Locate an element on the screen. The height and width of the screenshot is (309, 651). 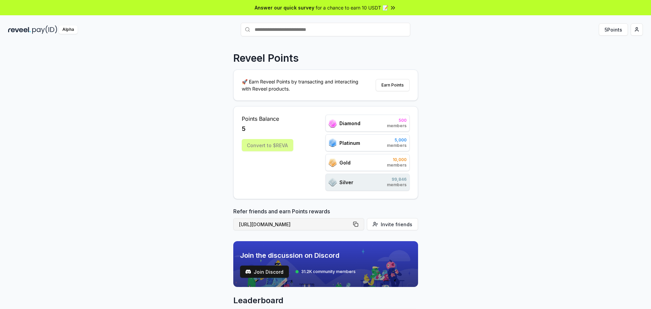
span: Points Balance is located at coordinates (268, 119).